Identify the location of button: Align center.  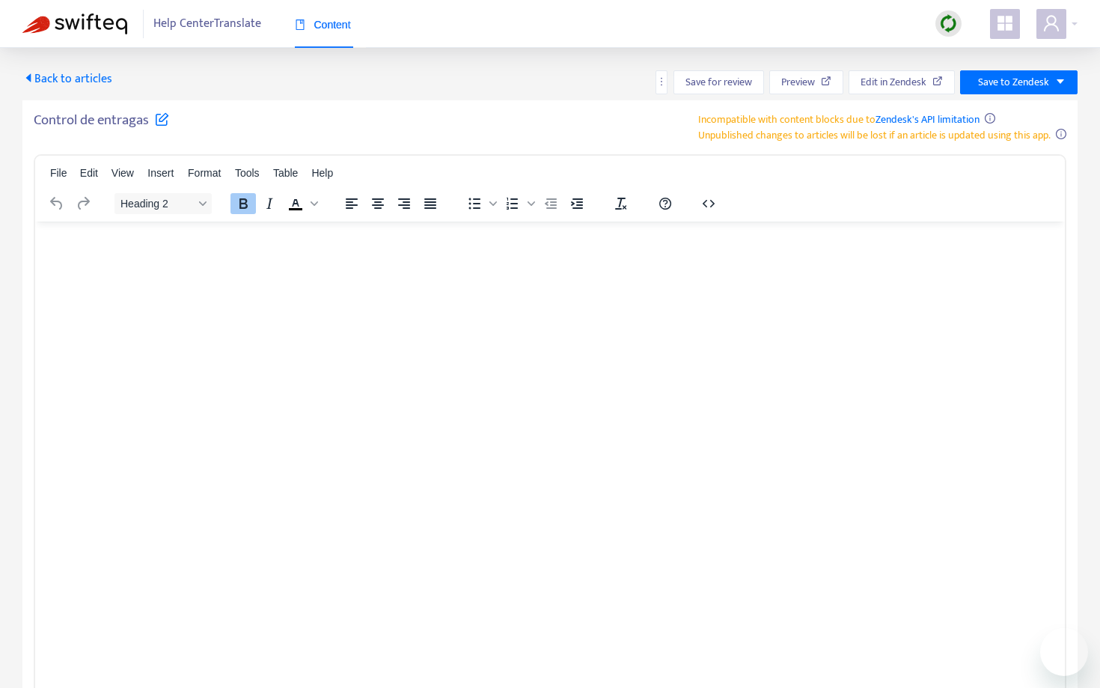
(378, 204).